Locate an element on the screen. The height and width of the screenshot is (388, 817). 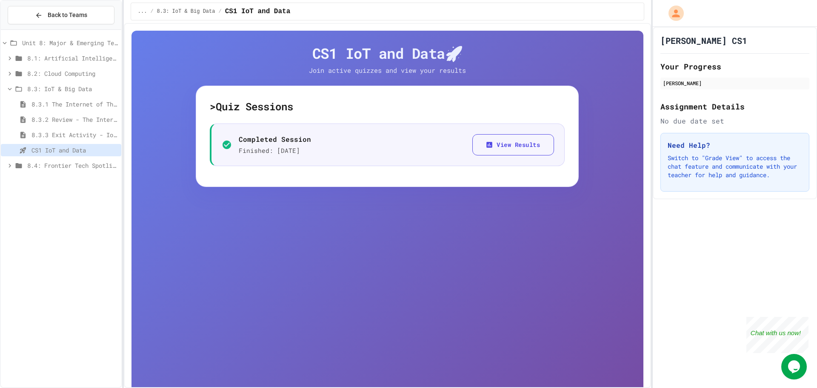
h5: > Quiz Sessions is located at coordinates (387, 106).